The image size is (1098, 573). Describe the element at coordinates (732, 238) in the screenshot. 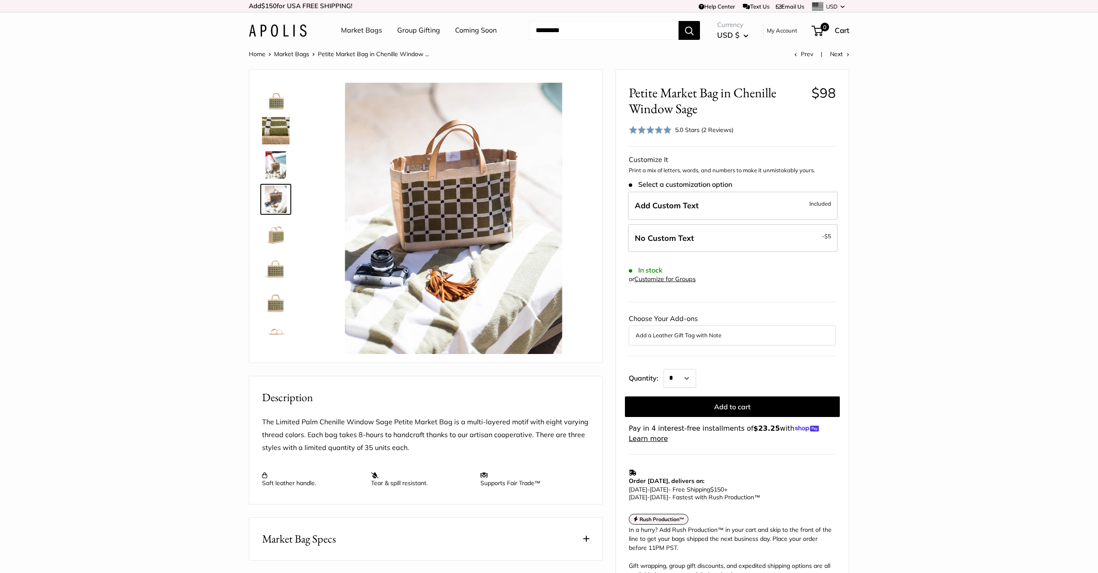

I see `label: Leave Blank` at that location.